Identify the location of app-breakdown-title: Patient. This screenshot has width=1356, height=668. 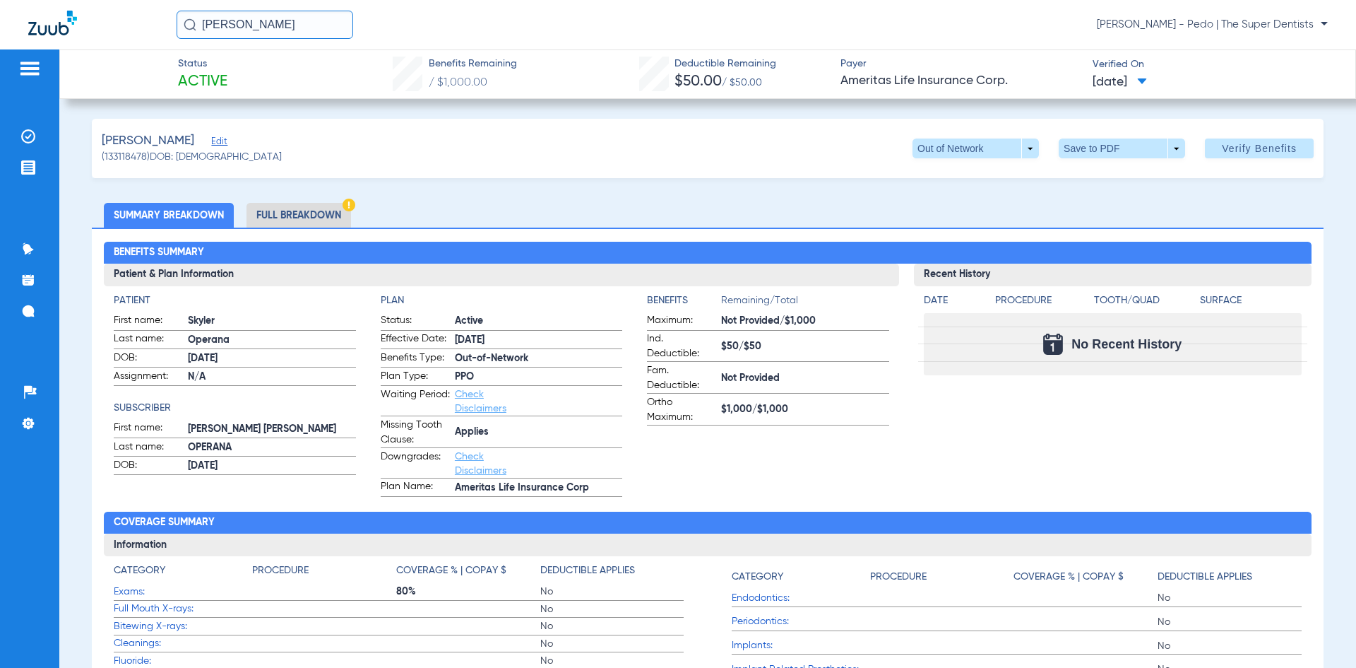
(235, 300).